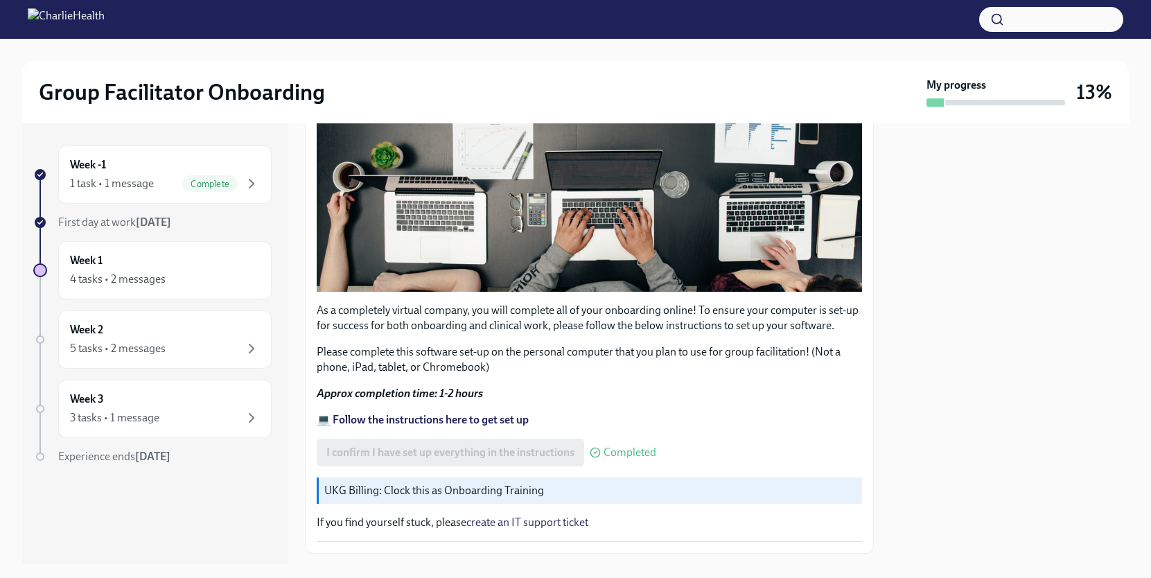 The height and width of the screenshot is (578, 1151). Describe the element at coordinates (88, 165) in the screenshot. I see `h6: Week -1` at that location.